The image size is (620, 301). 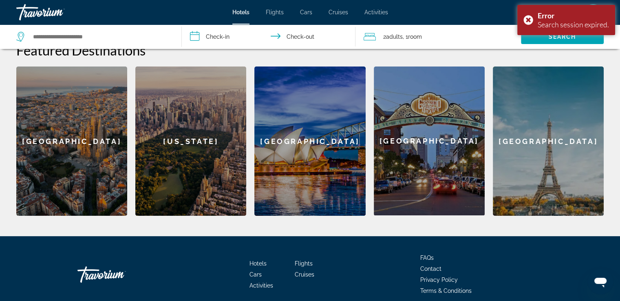 What do you see at coordinates (563, 37) in the screenshot?
I see `span: Search` at bounding box center [563, 37].